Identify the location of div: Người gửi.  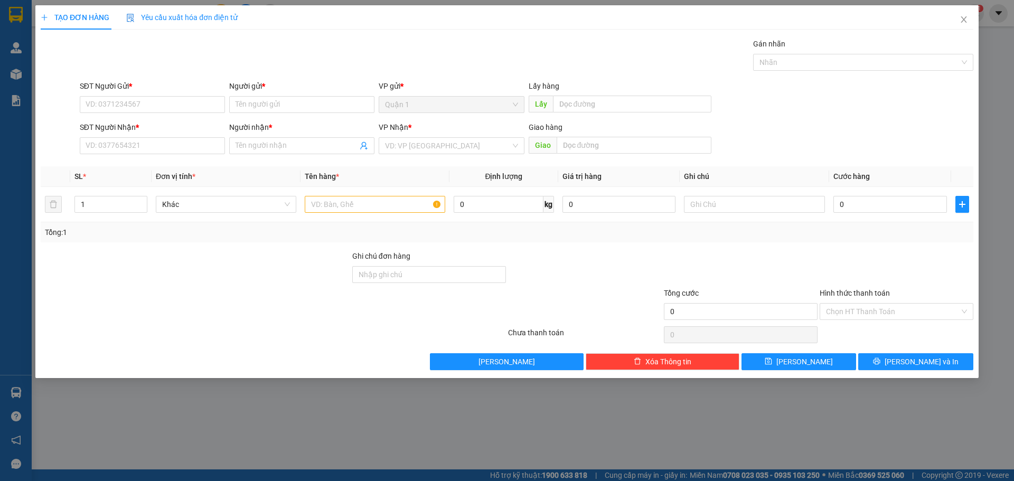
(302, 86).